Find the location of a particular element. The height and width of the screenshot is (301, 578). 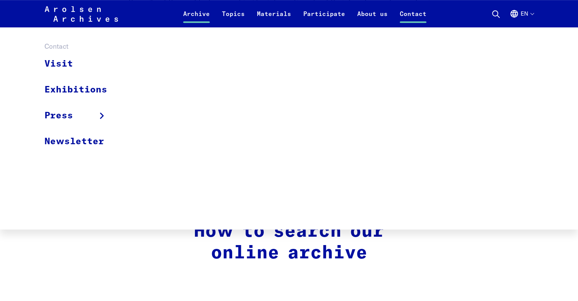

h2: How to search our online archive is located at coordinates (289, 242).